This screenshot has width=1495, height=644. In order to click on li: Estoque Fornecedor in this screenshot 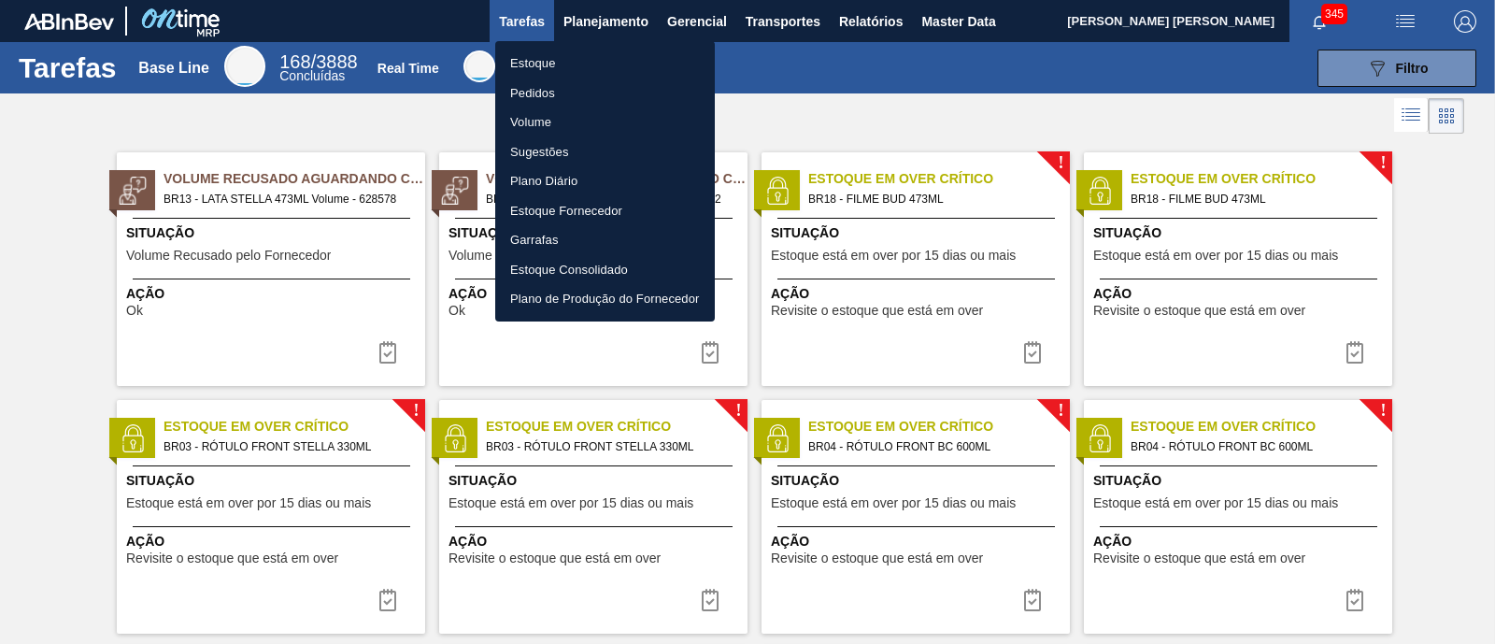, I will do `click(604, 211)`.